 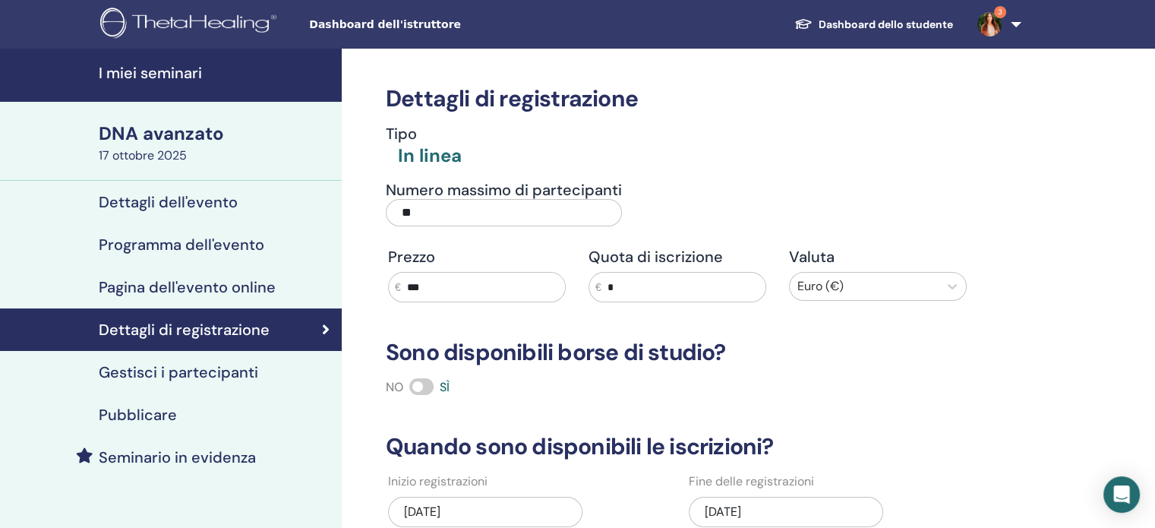 What do you see at coordinates (655, 257) in the screenshot?
I see `font: Quota di iscrizione` at bounding box center [655, 257].